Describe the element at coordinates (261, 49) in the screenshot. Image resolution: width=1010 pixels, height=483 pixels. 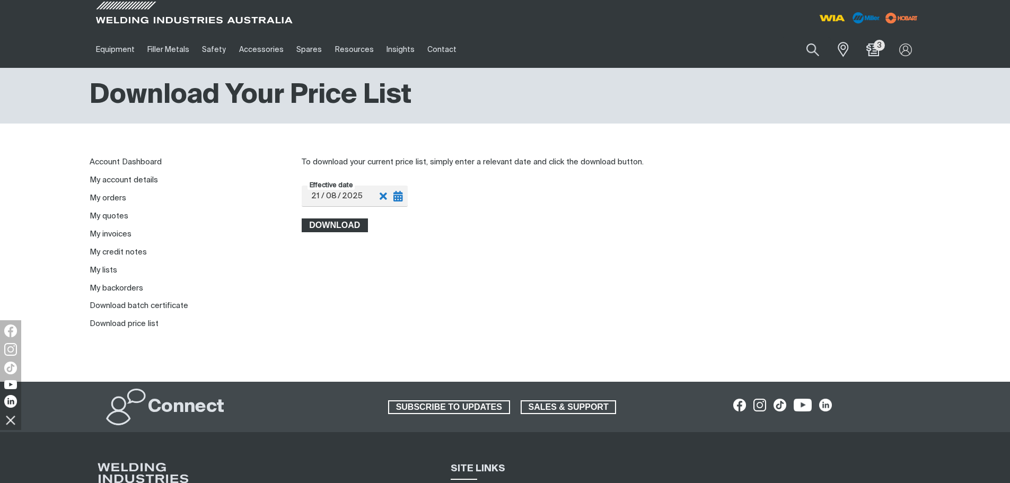
I see `a: Accessories` at that location.